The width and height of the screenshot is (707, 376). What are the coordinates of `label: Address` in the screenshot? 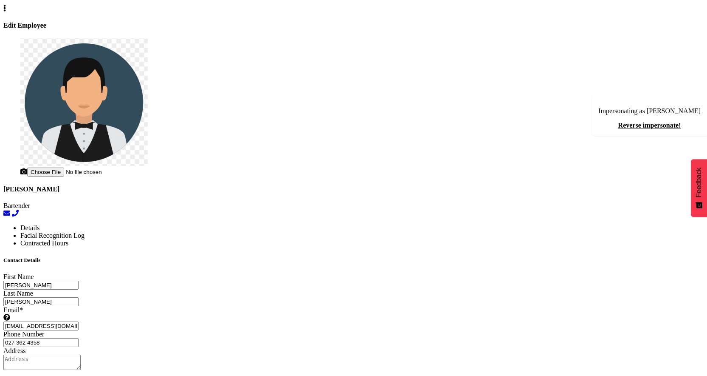 It's located at (14, 350).